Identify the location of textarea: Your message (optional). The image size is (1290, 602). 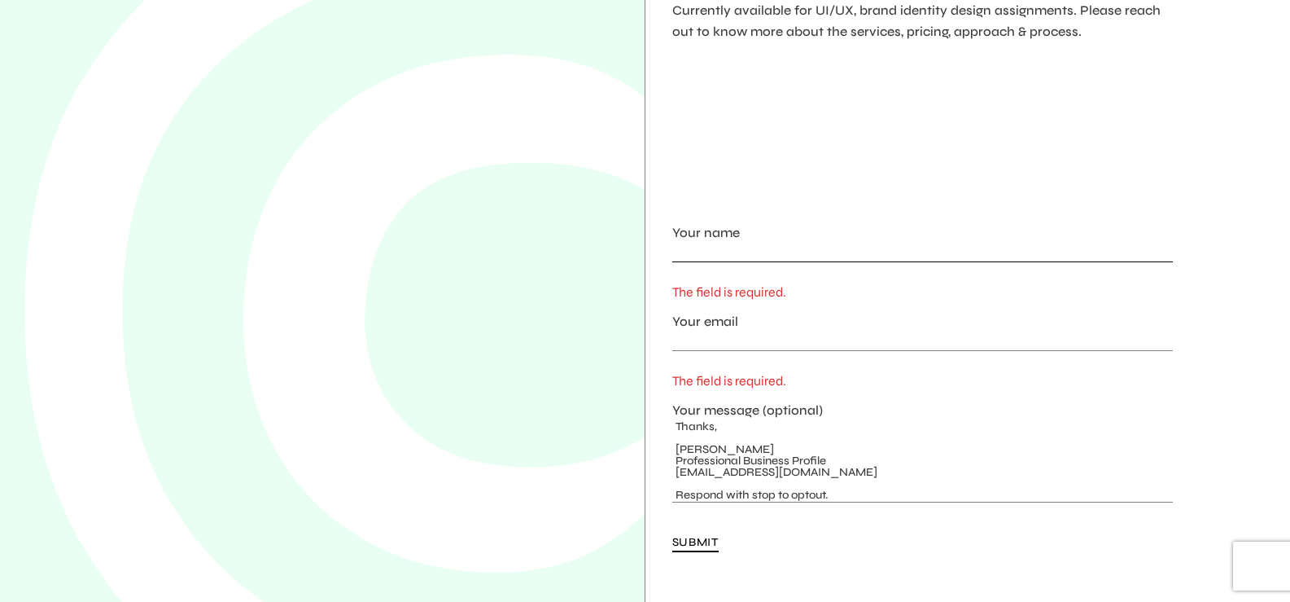
(922, 462).